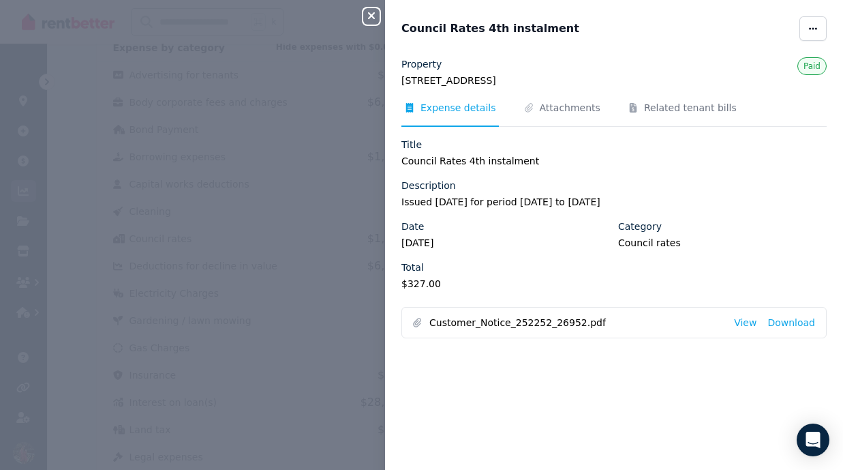 This screenshot has width=843, height=470. What do you see at coordinates (614, 114) in the screenshot?
I see `nav: Tabs` at bounding box center [614, 114].